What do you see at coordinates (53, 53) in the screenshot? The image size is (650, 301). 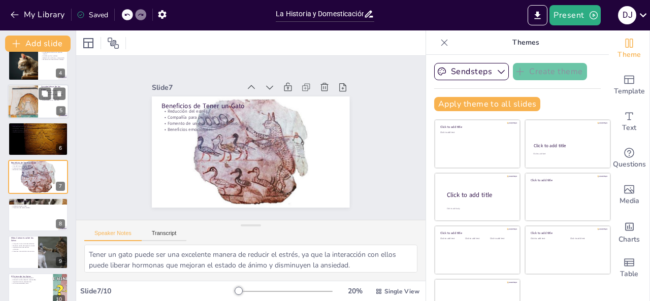 I see `p: La domesticación fue un proceso natural.` at bounding box center [53, 53].